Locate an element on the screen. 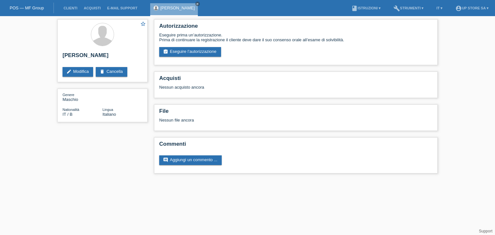 The image size is (495, 235). i: edit is located at coordinates (69, 72).